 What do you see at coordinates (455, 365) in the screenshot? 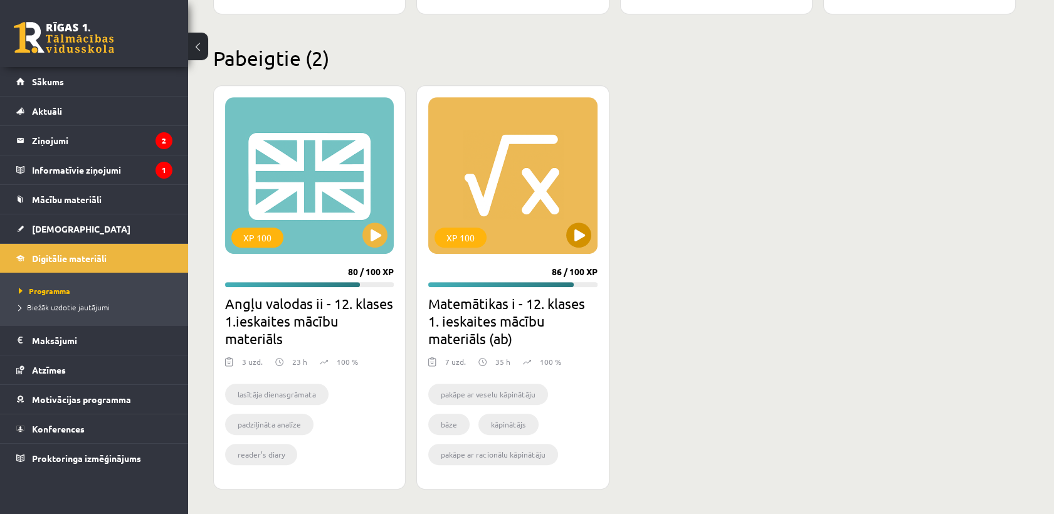
I see `div: 7 uzd.` at bounding box center [455, 365].